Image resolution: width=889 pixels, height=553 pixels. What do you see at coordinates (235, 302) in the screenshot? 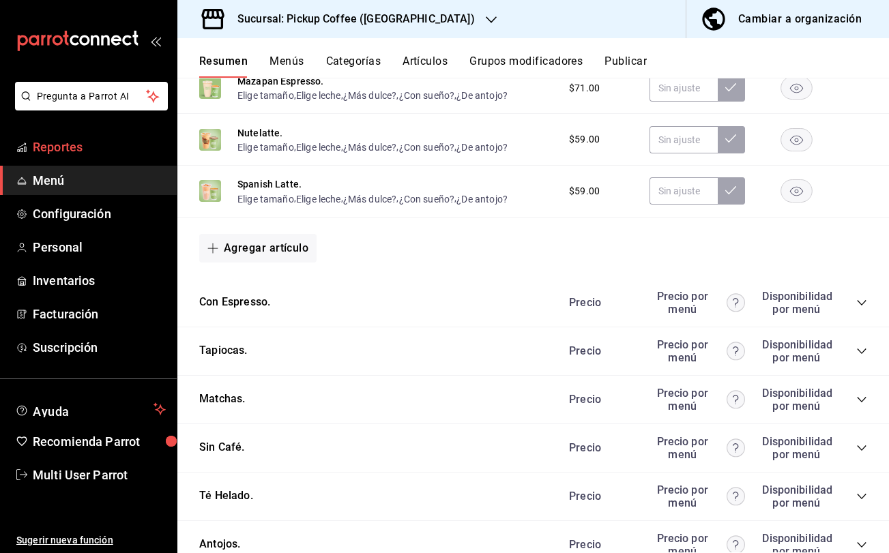
I see `button: Con Espresso.` at bounding box center [235, 302].